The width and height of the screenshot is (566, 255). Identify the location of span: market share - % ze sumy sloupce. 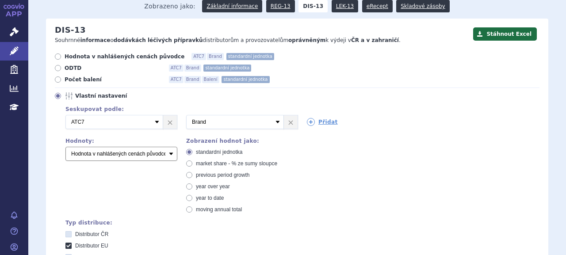
(236, 164).